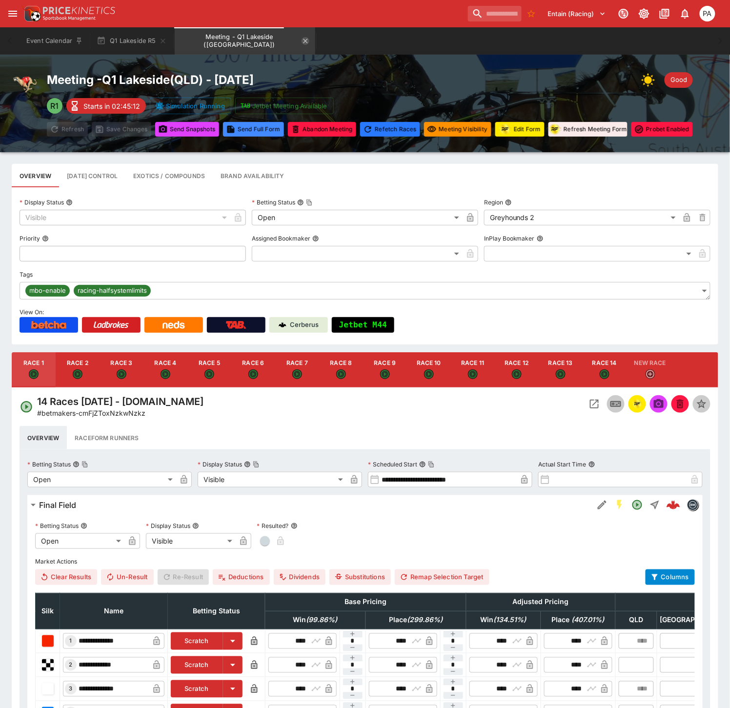  Describe the element at coordinates (245, 41) in the screenshot. I see `button: Meeting - Q1 Lakeside (AUS)` at that location.